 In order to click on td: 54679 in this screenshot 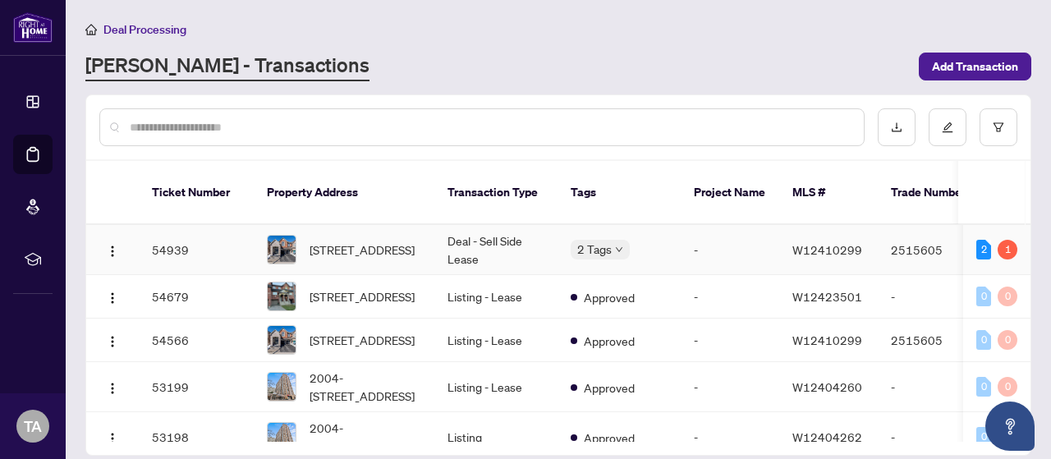, I will do `click(196, 296)`.